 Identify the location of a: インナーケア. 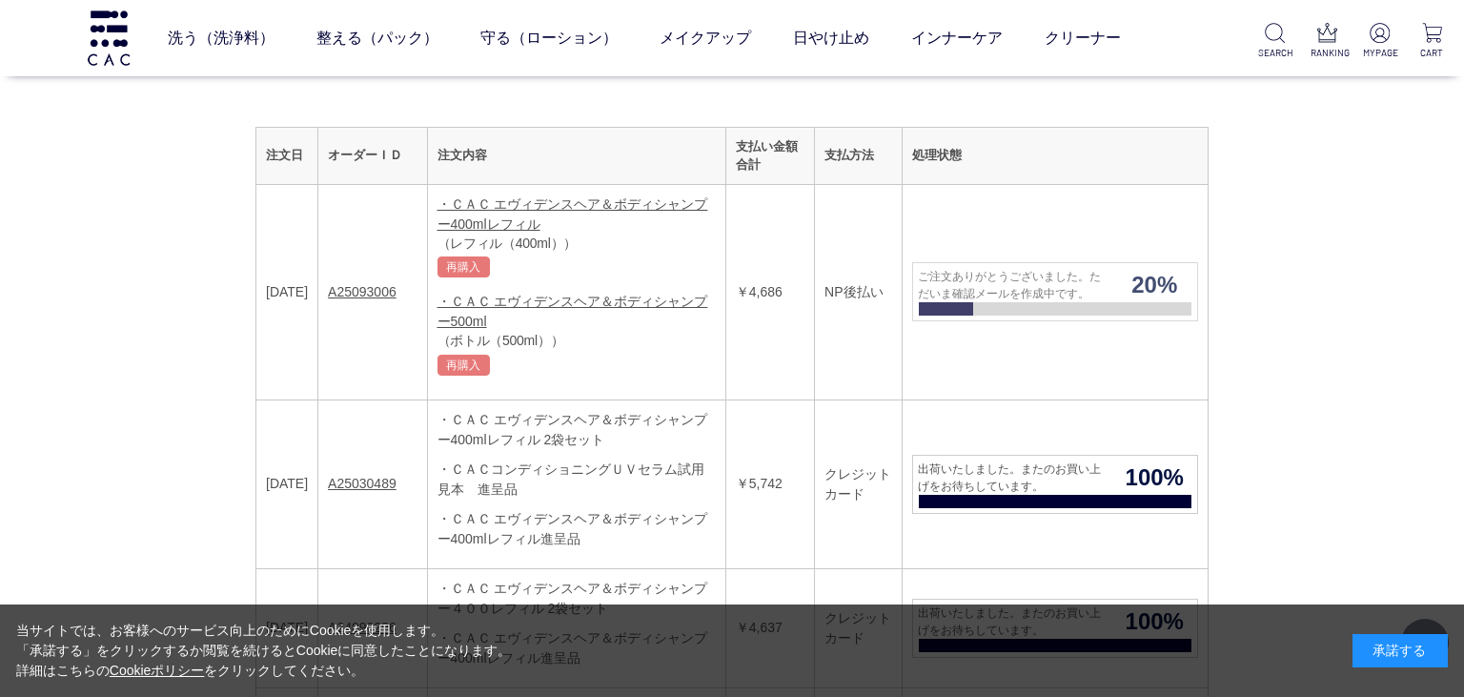
(957, 38).